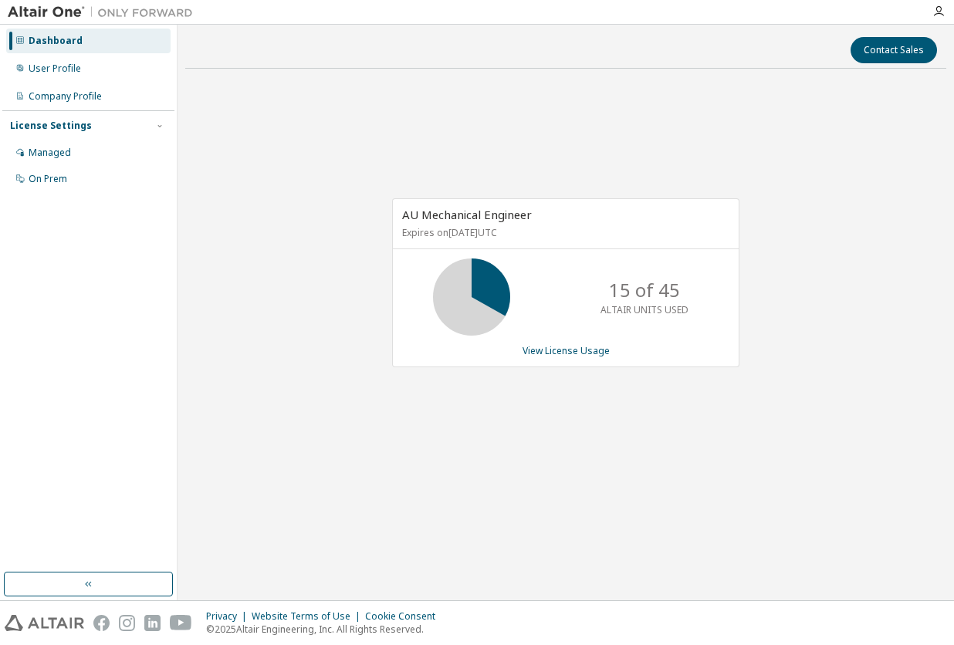 The height and width of the screenshot is (645, 954). I want to click on img: altair_logo.svg, so click(44, 623).